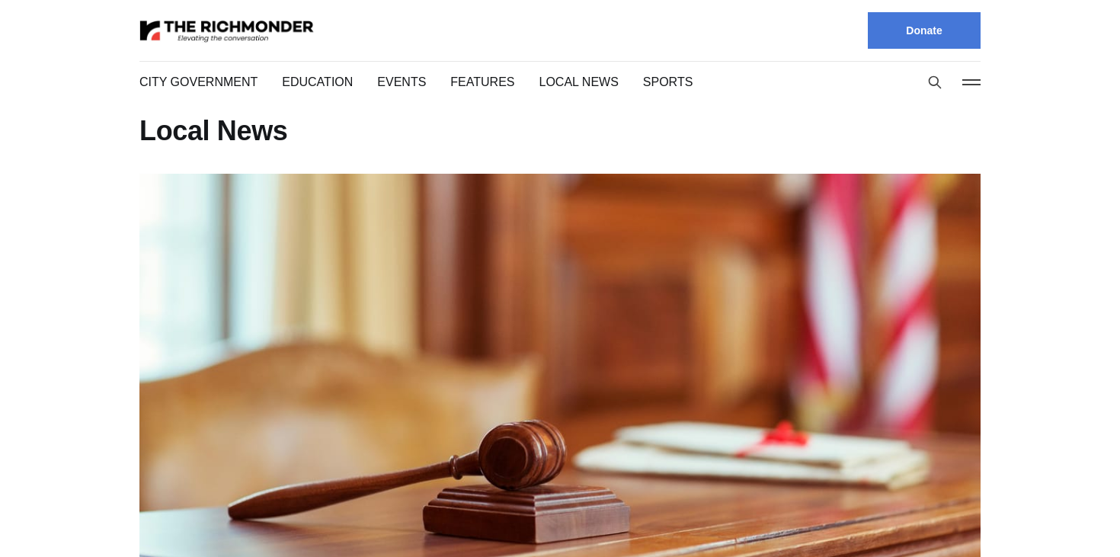 The image size is (1120, 557). I want to click on button: Search this site, so click(935, 82).